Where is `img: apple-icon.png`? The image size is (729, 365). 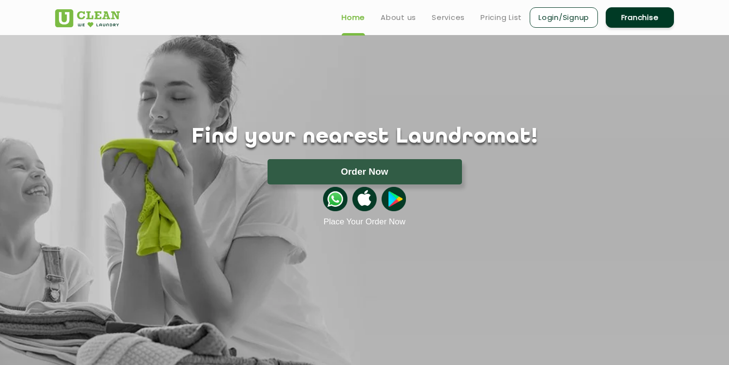 img: apple-icon.png is located at coordinates (364, 199).